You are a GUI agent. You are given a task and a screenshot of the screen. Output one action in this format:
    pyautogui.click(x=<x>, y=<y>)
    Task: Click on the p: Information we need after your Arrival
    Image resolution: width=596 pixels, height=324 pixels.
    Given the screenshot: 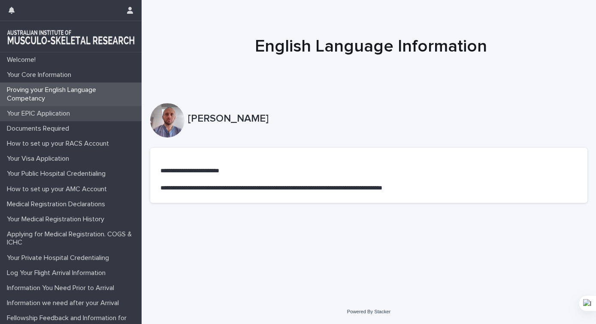 What is the action you would take?
    pyautogui.click(x=64, y=303)
    